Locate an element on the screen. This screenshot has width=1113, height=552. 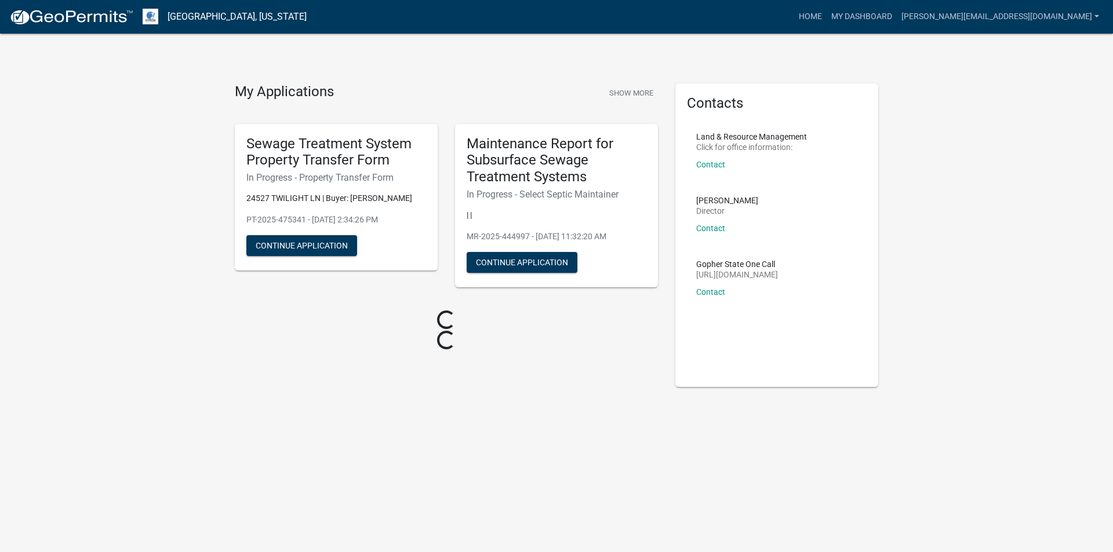
h5: Sewage Treatment System Property Transfer Form is located at coordinates (336, 152).